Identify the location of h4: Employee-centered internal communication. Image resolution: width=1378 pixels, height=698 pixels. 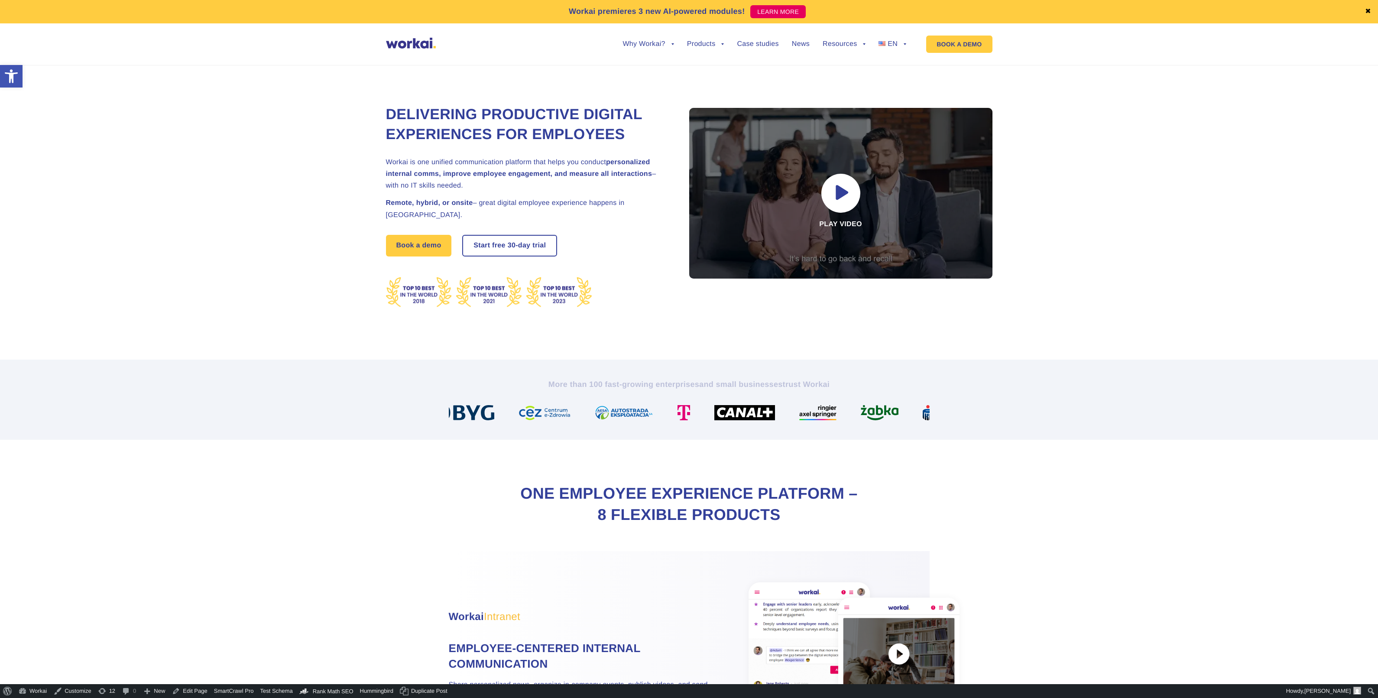
(579, 656).